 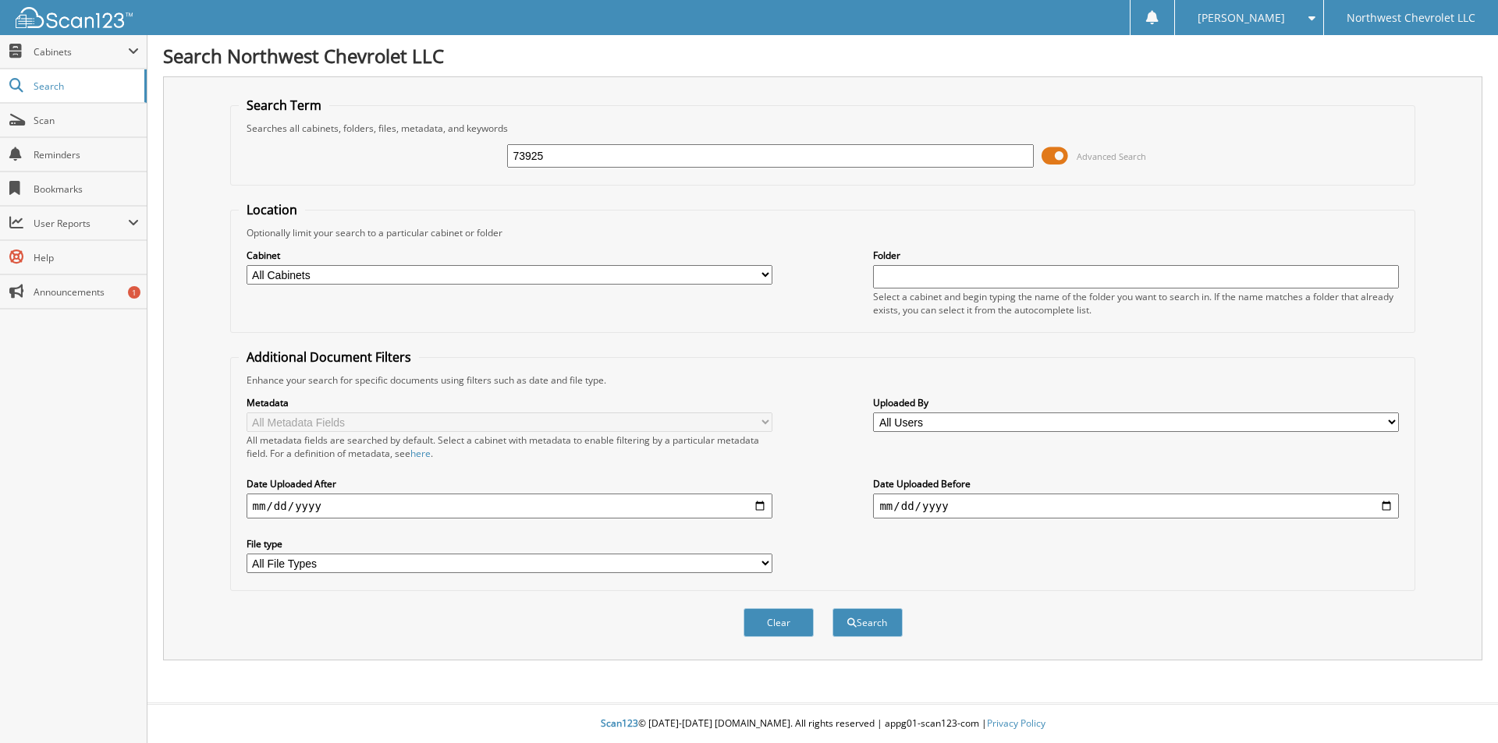 I want to click on div: Select a cabinet and begin typing the name of the folder you want to search in. If the name match..., so click(x=1136, y=303).